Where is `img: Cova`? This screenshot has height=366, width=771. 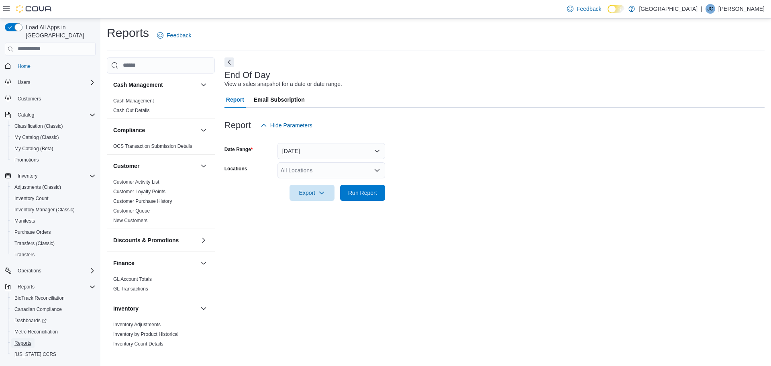
img: Cova is located at coordinates (34, 9).